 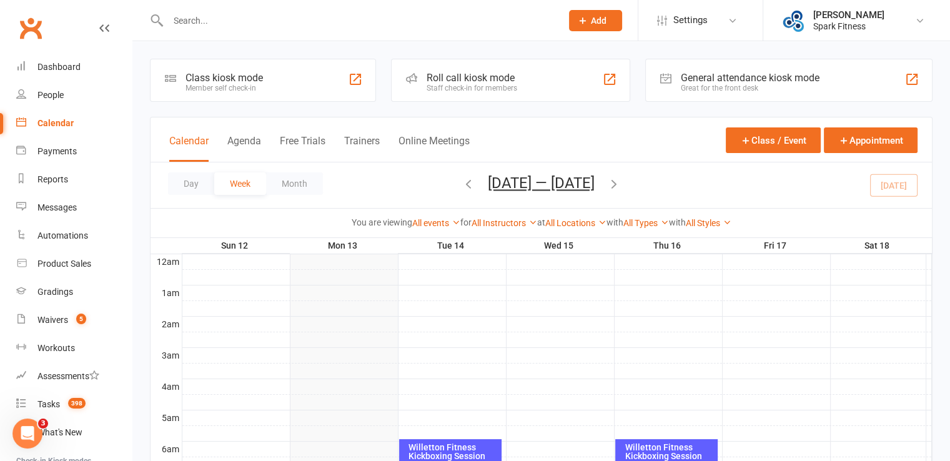 What do you see at coordinates (466, 222) in the screenshot?
I see `strong: for` at bounding box center [466, 222].